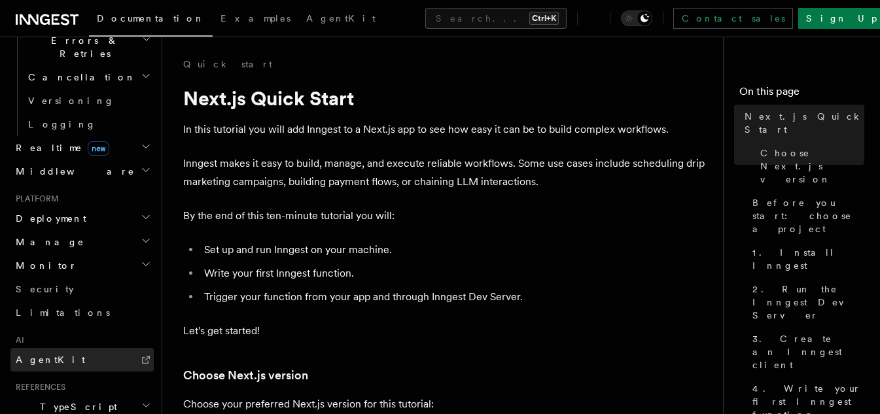 The image size is (880, 414). Describe the element at coordinates (806, 352) in the screenshot. I see `a: 3. Create an Inngest client` at that location.